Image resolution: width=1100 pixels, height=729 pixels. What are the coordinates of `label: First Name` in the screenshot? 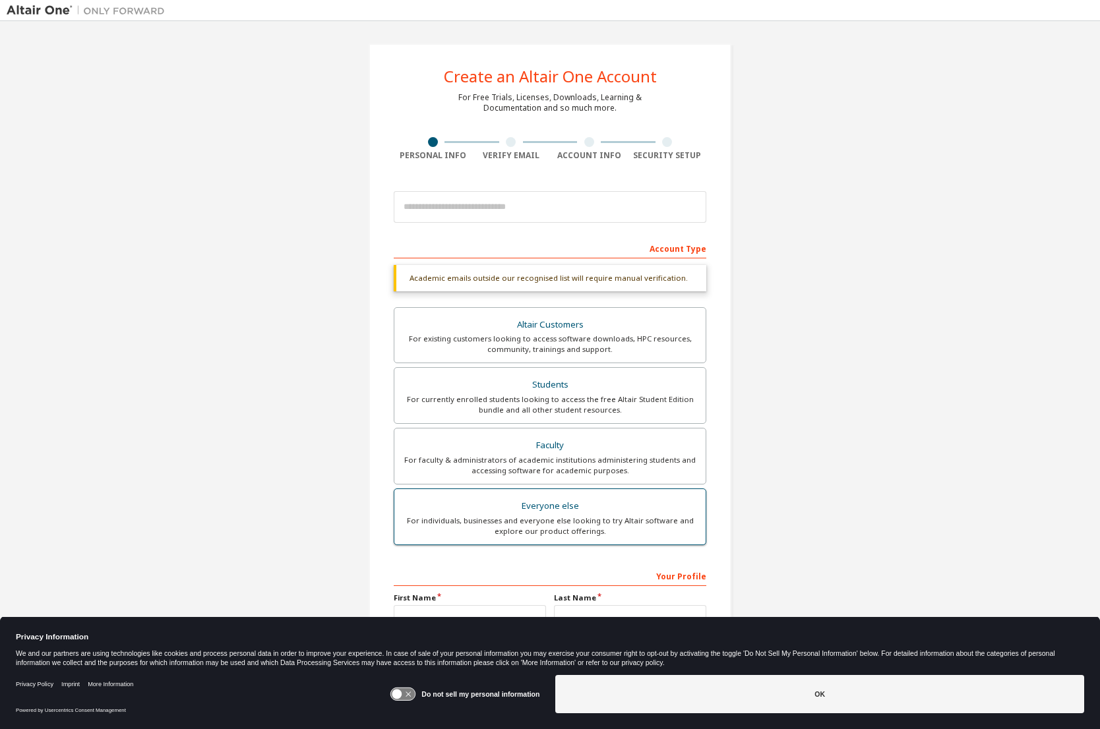 It's located at (470, 598).